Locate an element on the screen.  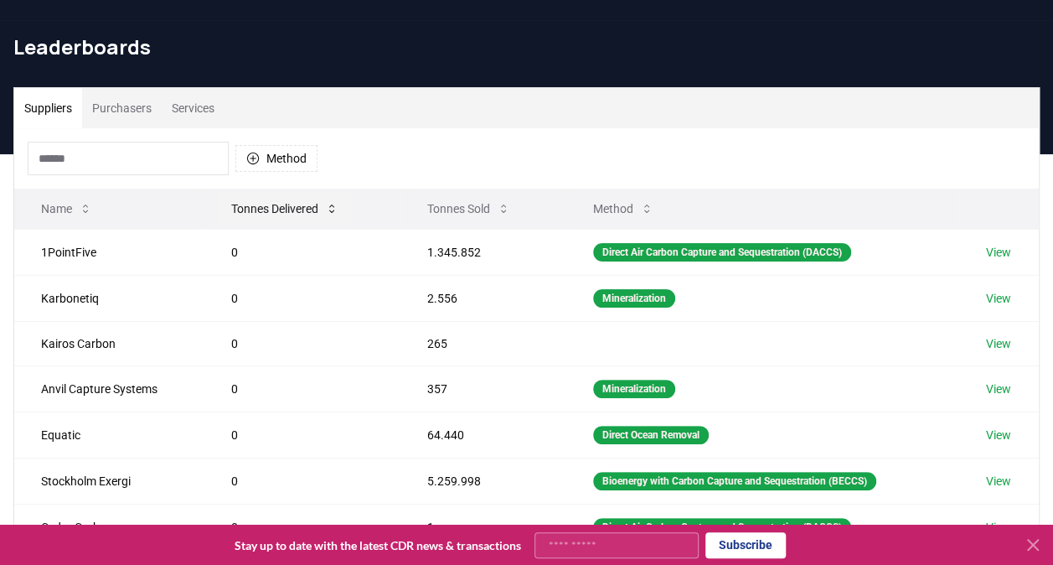
td: 1 is located at coordinates (483, 526).